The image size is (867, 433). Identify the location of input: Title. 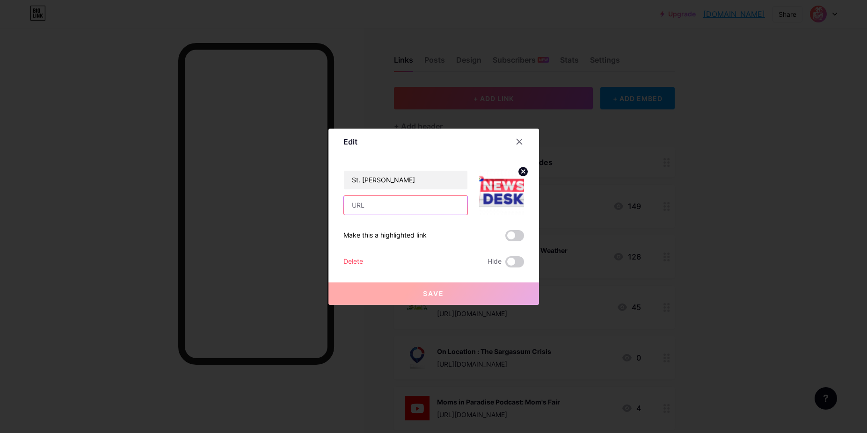
(406, 180).